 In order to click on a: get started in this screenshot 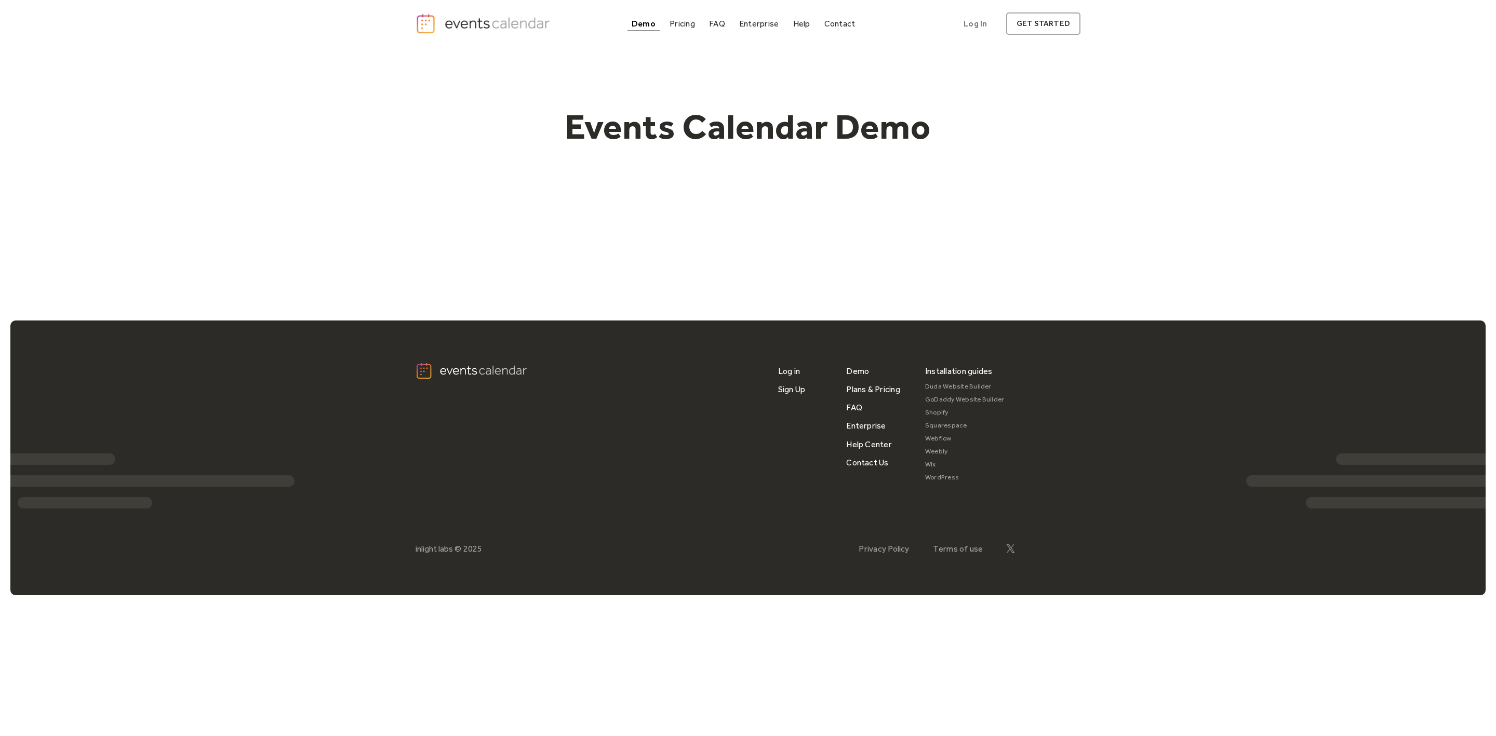, I will do `click(1043, 23)`.